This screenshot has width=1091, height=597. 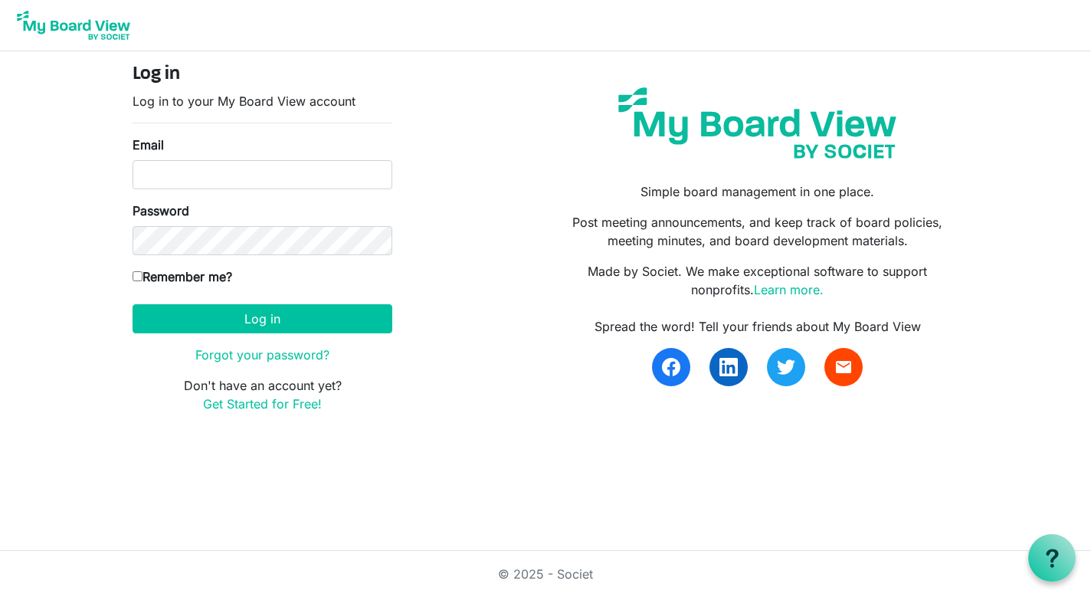 What do you see at coordinates (262, 404) in the screenshot?
I see `a: Get Started for Free!` at bounding box center [262, 404].